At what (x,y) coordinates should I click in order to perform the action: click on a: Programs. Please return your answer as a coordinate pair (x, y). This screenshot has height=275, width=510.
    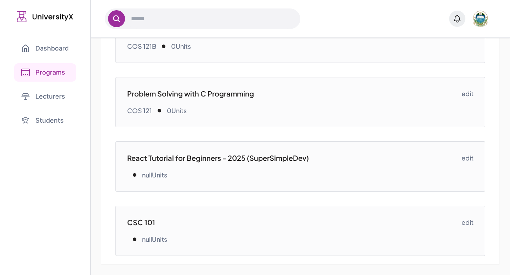
    Looking at the image, I should click on (45, 73).